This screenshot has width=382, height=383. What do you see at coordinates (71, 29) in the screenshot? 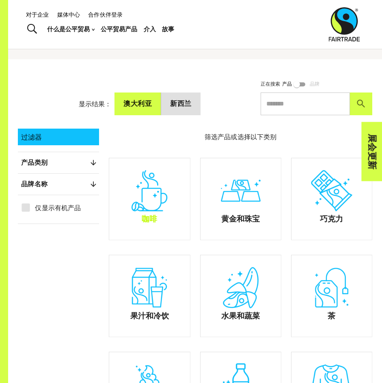
I see `a: 什么是公平贸易` at bounding box center [71, 29].